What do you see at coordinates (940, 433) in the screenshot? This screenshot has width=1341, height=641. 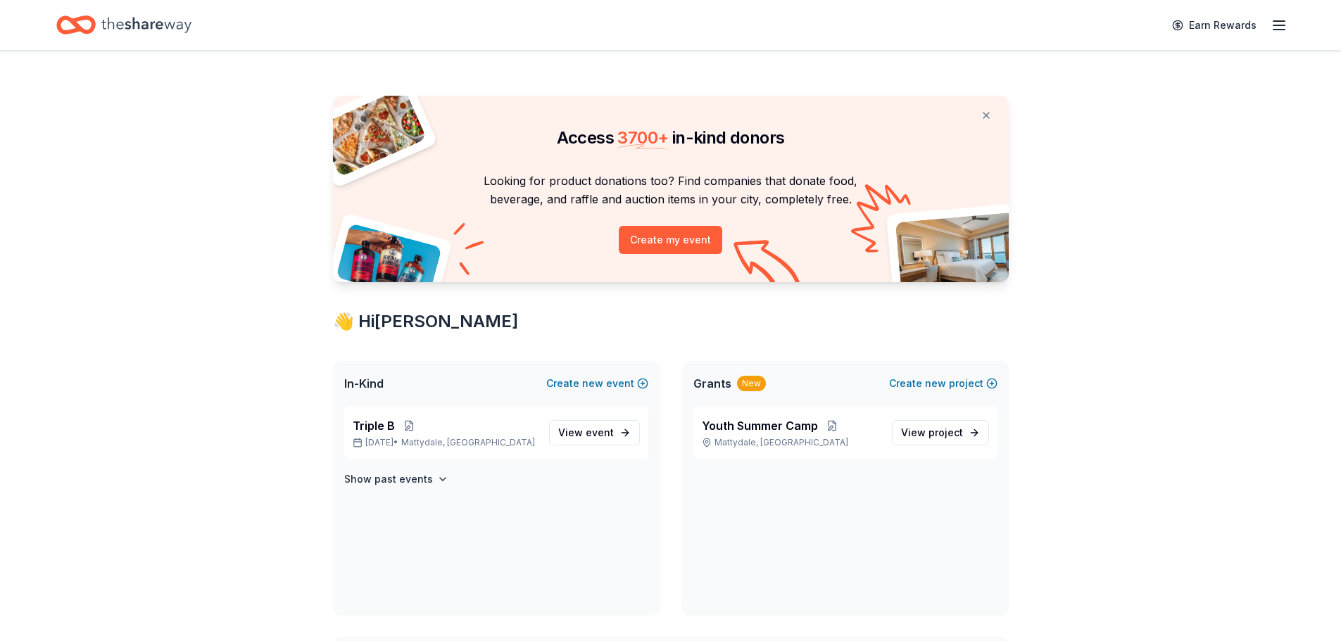 I see `a: View project` at bounding box center [940, 433].